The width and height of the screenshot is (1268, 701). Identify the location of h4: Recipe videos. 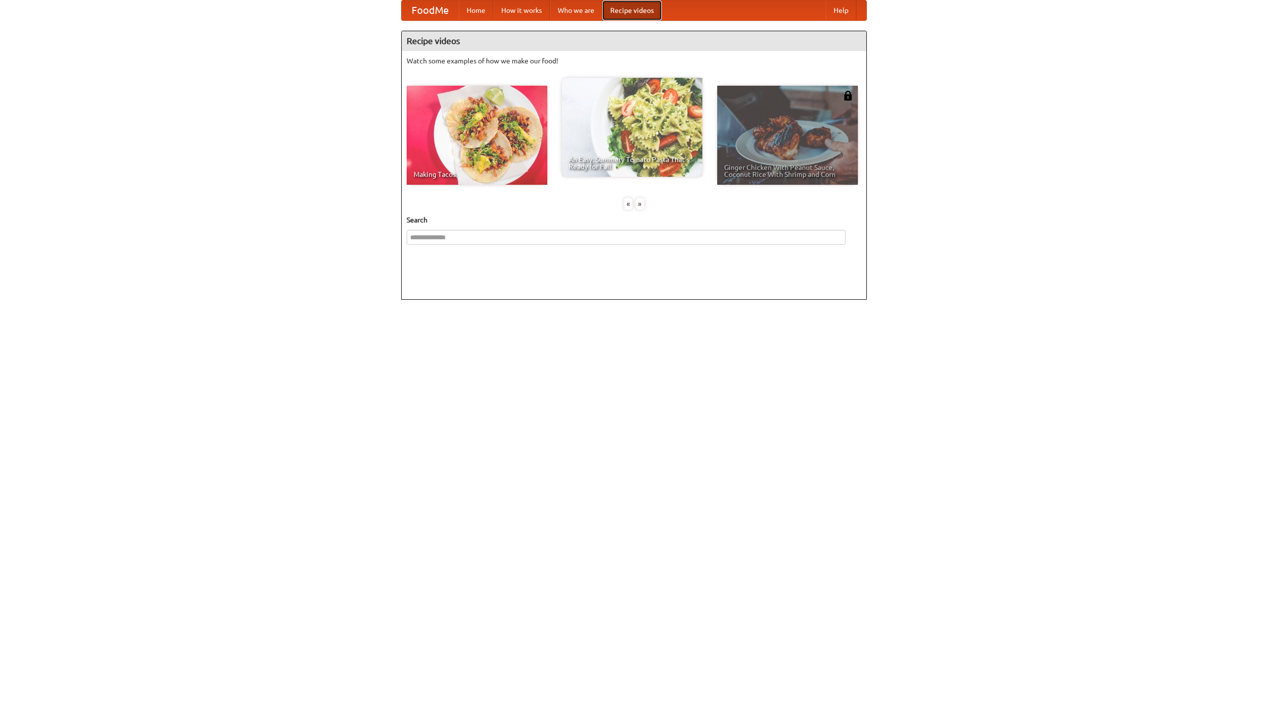
(634, 41).